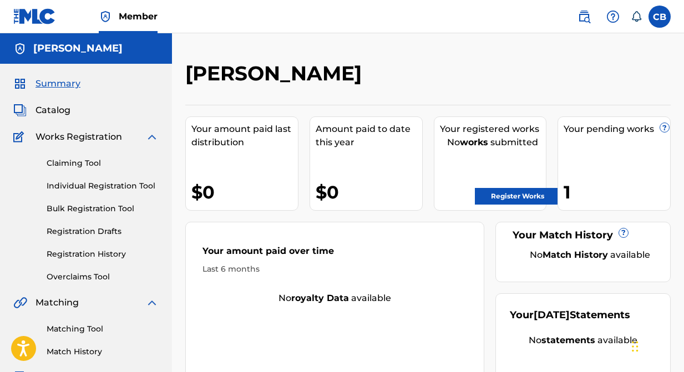 This screenshot has width=684, height=372. Describe the element at coordinates (474, 142) in the screenshot. I see `strong: works` at that location.